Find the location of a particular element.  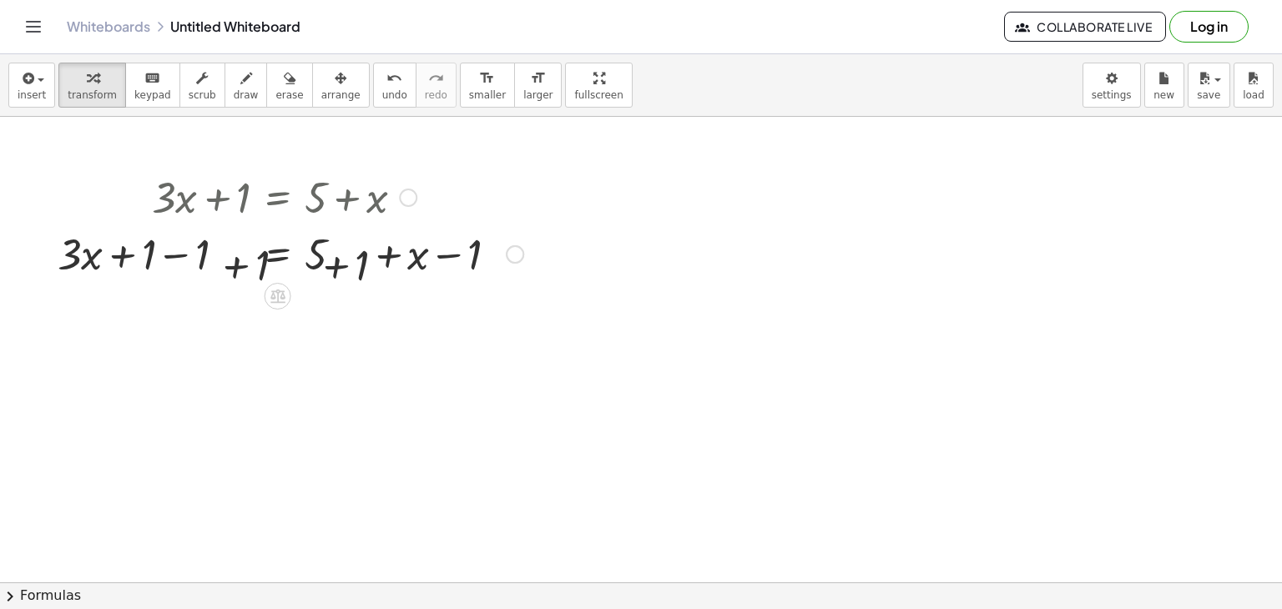

span: transform is located at coordinates (92, 95).